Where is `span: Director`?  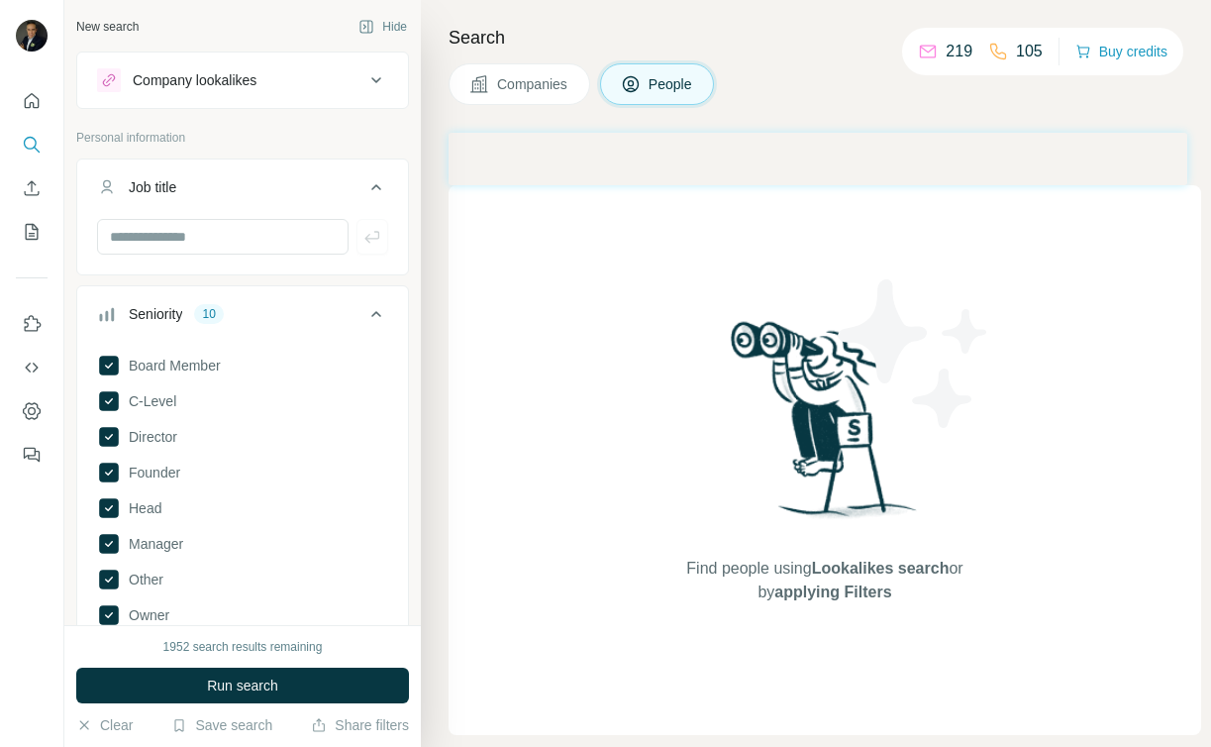 span: Director is located at coordinates (149, 437).